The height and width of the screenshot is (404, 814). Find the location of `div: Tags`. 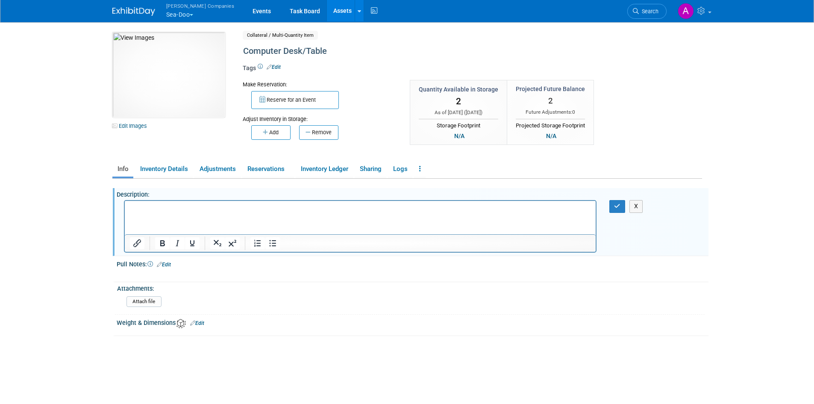

div: Tags is located at coordinates (437, 71).